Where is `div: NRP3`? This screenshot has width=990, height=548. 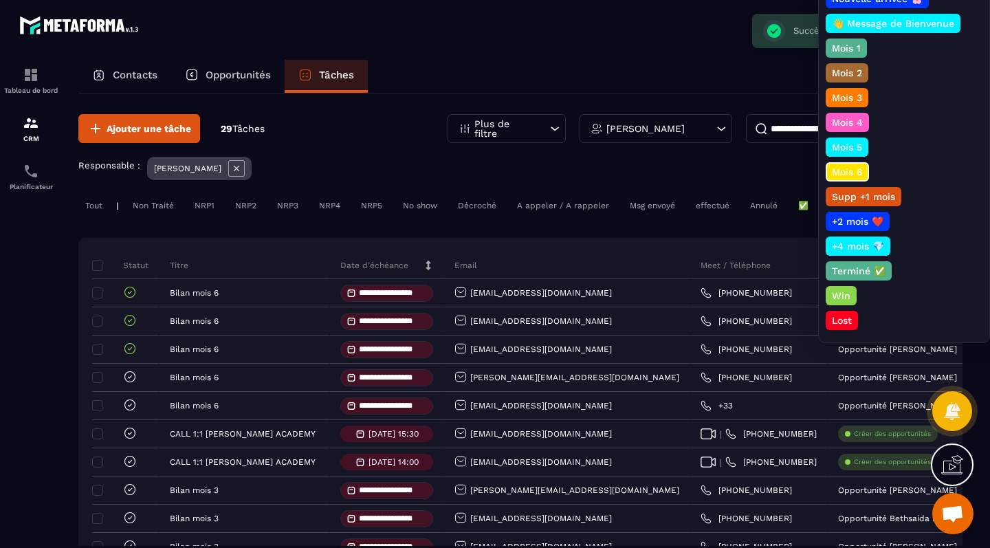
div: NRP3 is located at coordinates (287, 205).